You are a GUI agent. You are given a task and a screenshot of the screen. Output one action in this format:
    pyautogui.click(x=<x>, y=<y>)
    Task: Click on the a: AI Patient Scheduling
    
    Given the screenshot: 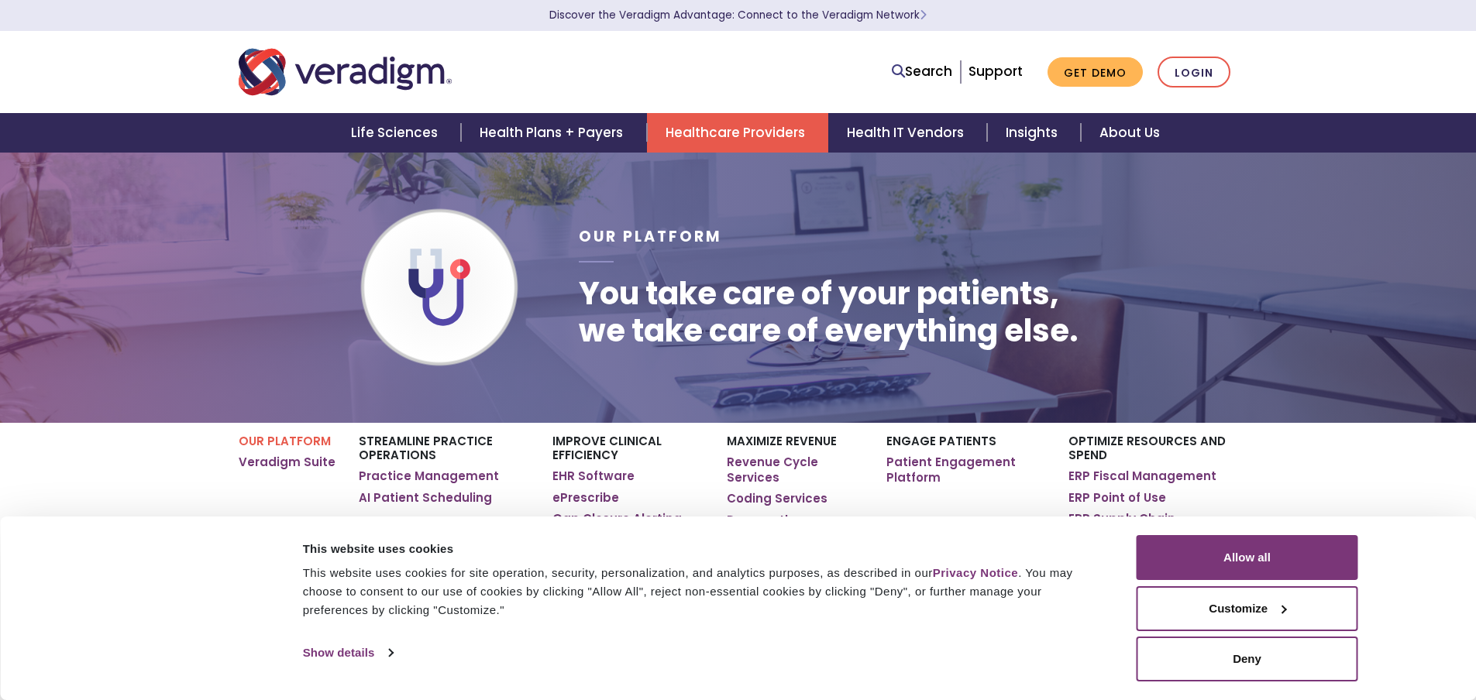 What is the action you would take?
    pyautogui.click(x=425, y=498)
    